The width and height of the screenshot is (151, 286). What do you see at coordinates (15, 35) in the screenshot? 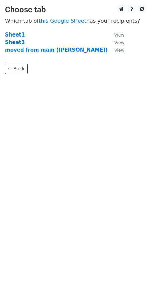
I see `a: Sheet1` at bounding box center [15, 35].